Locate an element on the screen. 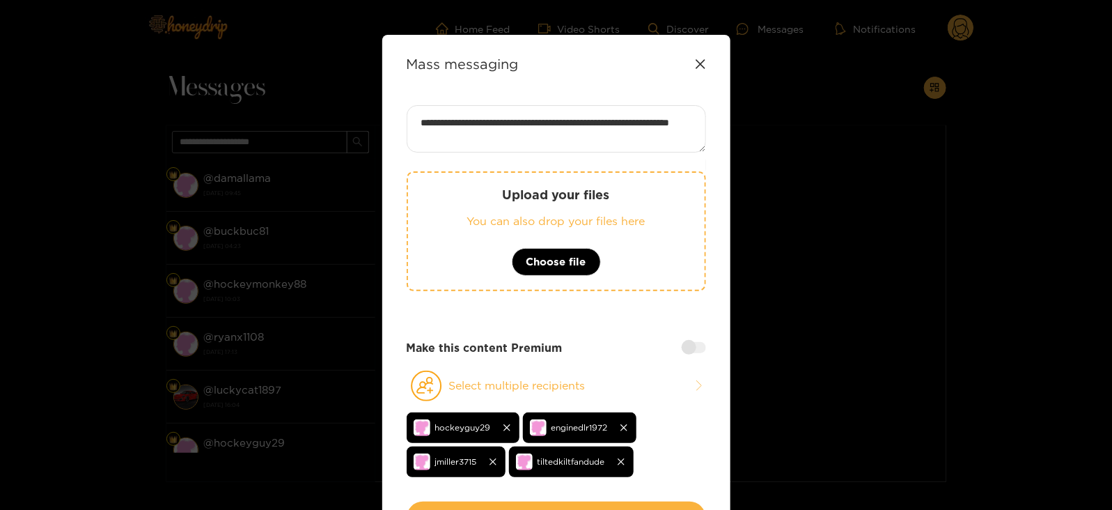  span: Choose file is located at coordinates (556, 262).